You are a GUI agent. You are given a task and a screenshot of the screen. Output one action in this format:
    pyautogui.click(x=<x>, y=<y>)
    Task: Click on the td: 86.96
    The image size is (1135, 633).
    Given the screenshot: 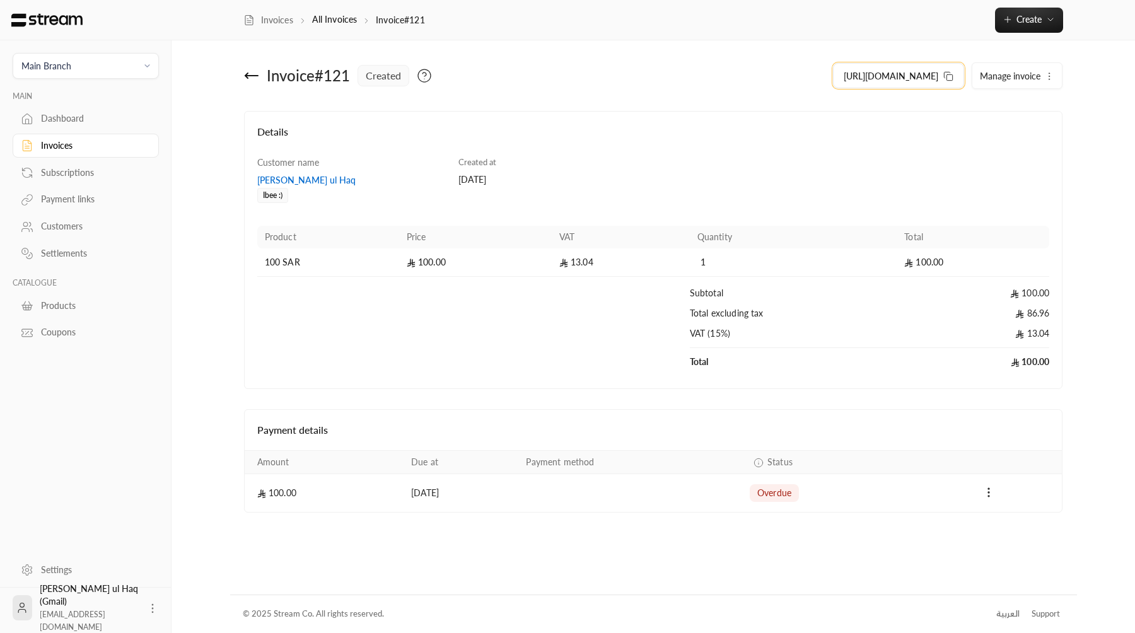 What is the action you would take?
    pyautogui.click(x=973, y=317)
    